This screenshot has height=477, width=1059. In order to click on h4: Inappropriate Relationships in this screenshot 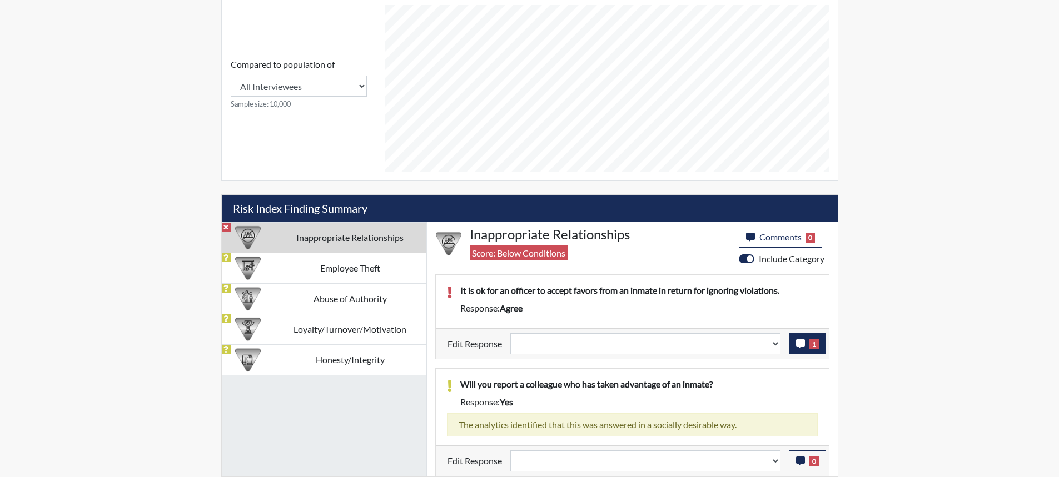, I will do `click(600, 235)`.